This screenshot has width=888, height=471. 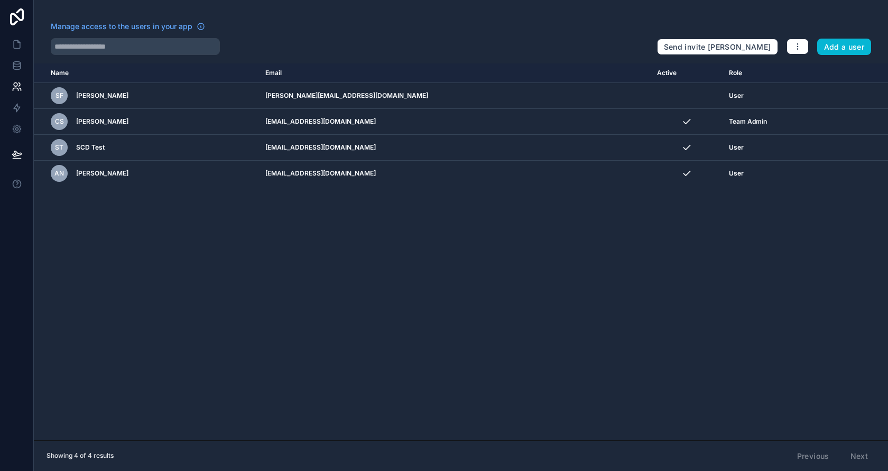 I want to click on span: ST, so click(x=59, y=147).